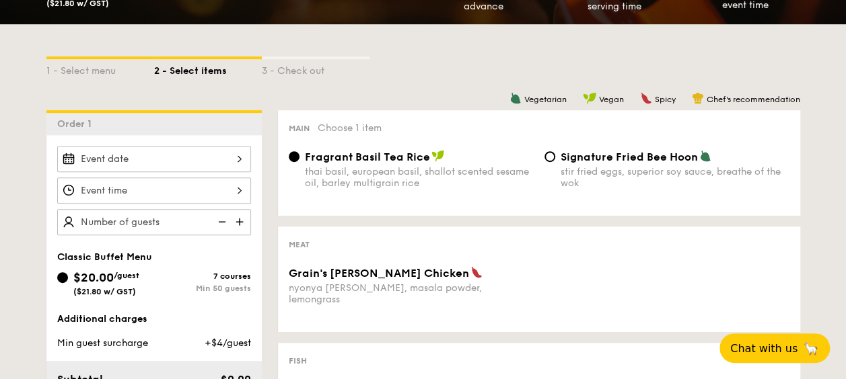  I want to click on span: Spicy, so click(665, 100).